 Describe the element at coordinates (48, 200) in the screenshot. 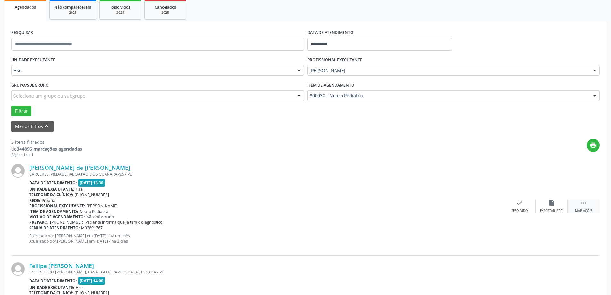

I see `span: Própria` at that location.